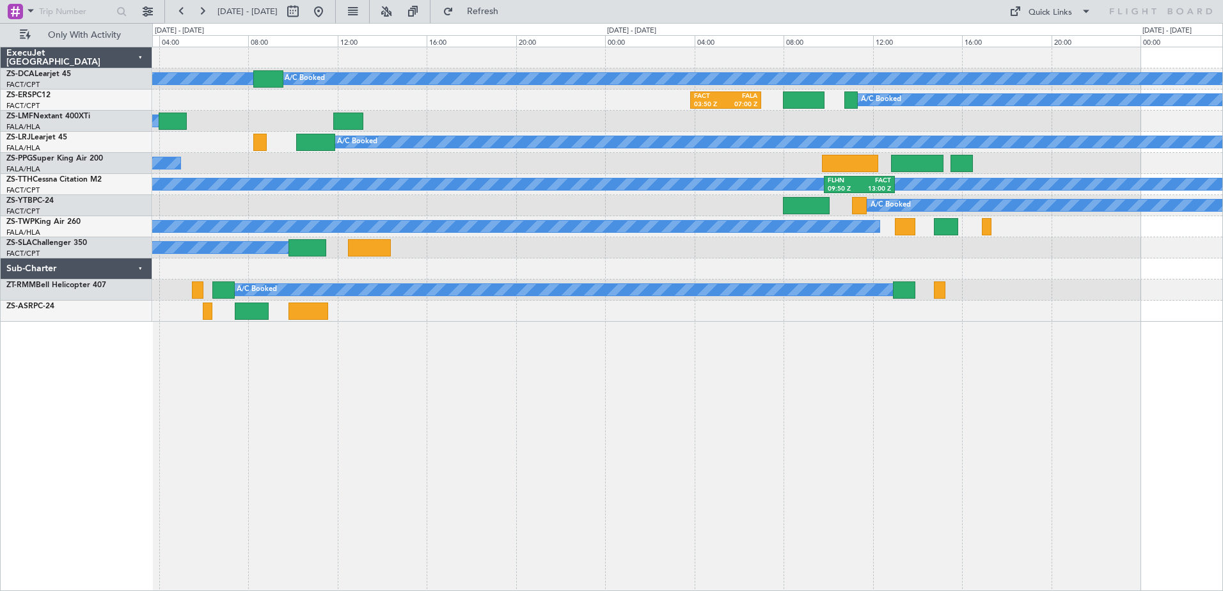 This screenshot has width=1223, height=591. What do you see at coordinates (475, 12) in the screenshot?
I see `button: Refresh` at bounding box center [475, 12].